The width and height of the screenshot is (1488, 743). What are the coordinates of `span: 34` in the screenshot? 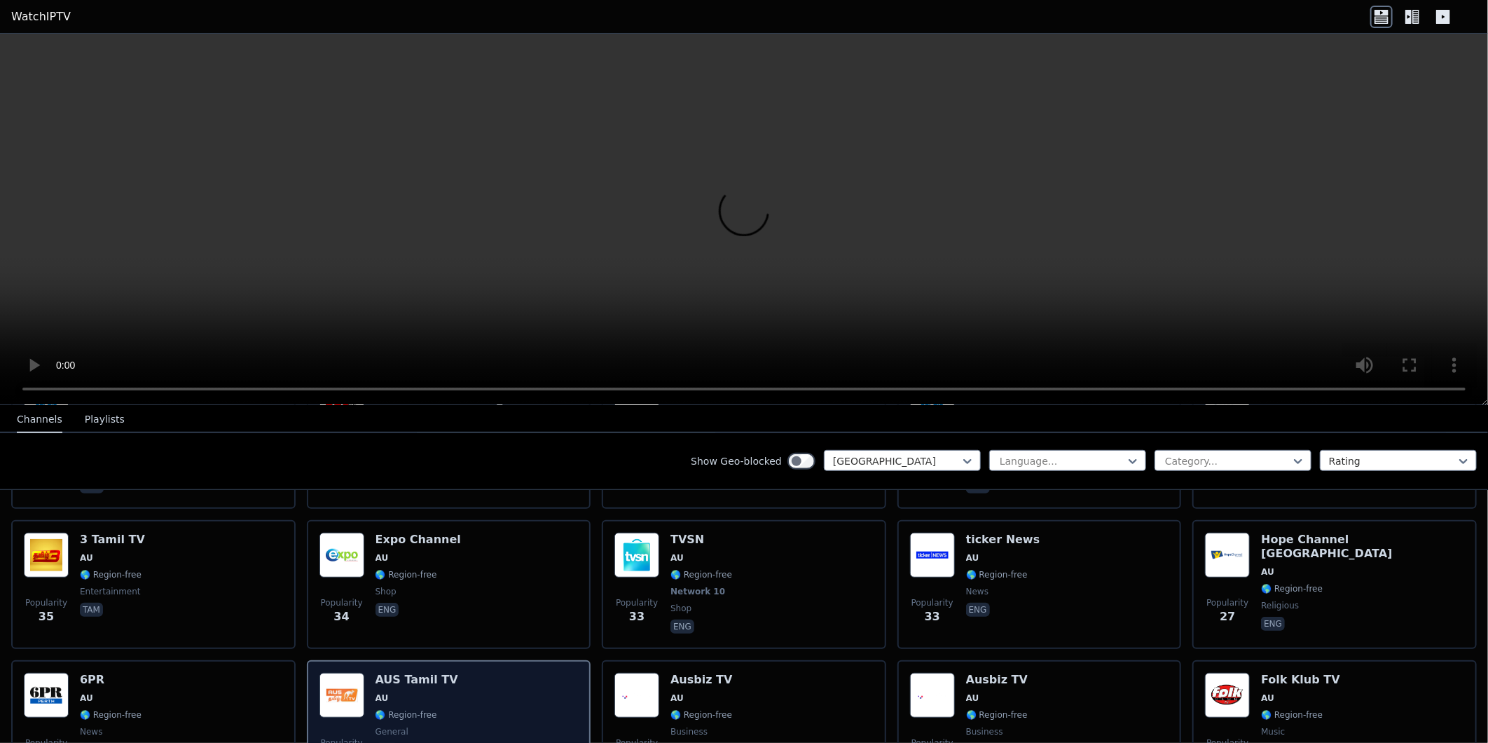 It's located at (341, 617).